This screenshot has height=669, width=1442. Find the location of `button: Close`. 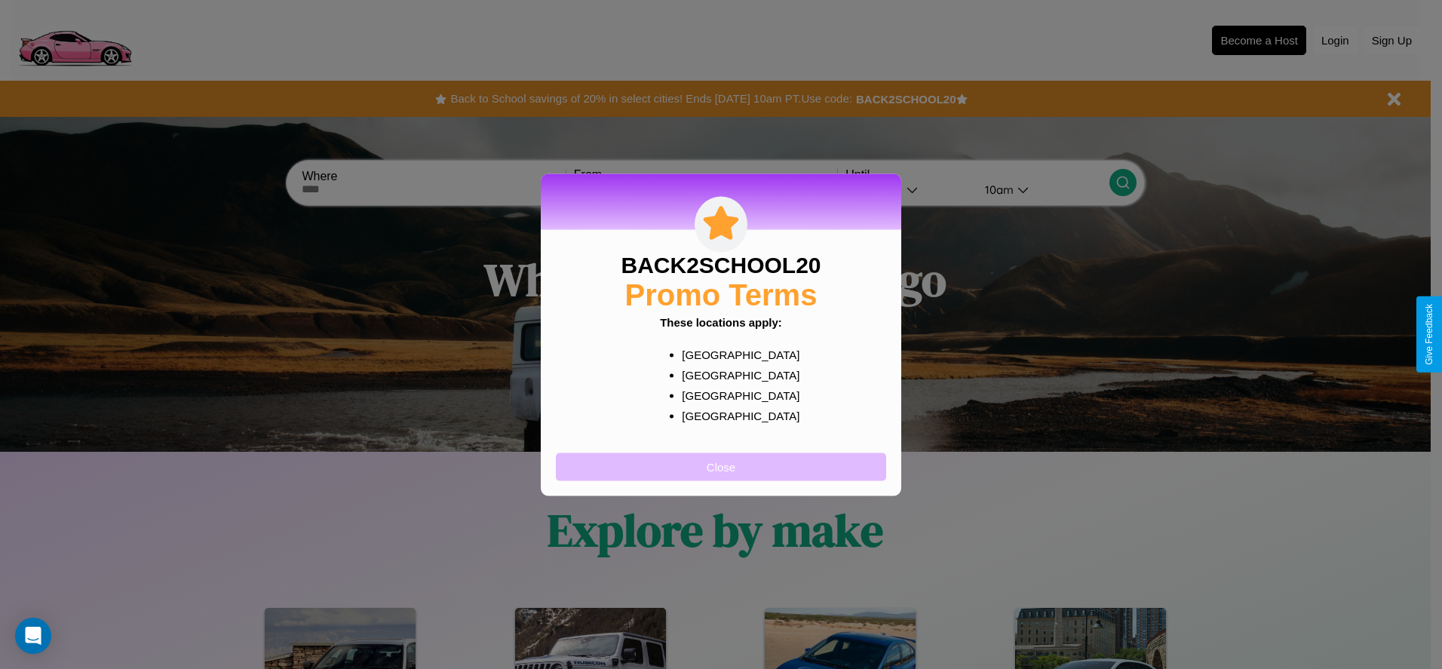

button: Close is located at coordinates (721, 466).